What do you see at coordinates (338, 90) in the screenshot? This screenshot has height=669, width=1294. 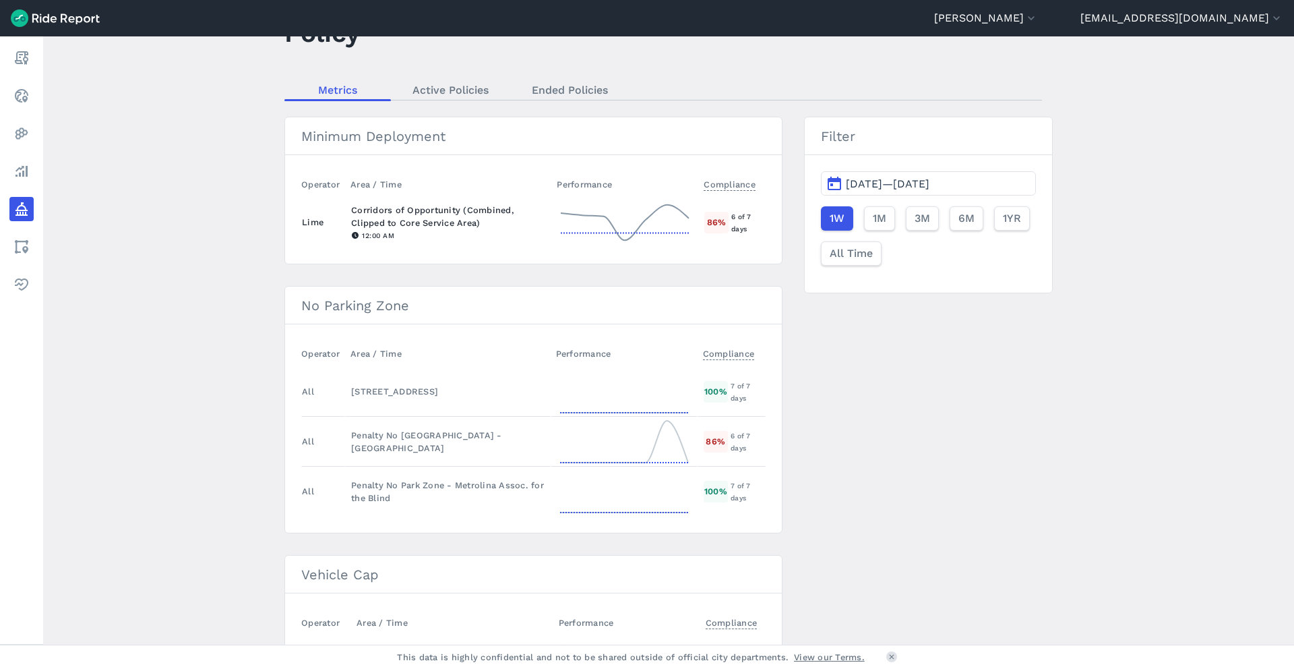 I see `a: Metrics` at bounding box center [338, 90].